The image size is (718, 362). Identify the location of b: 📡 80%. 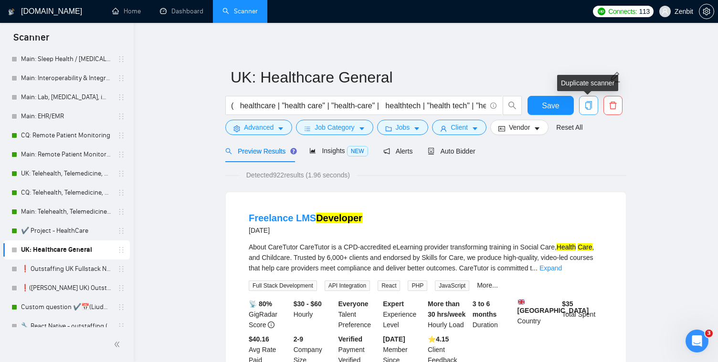
(260, 304).